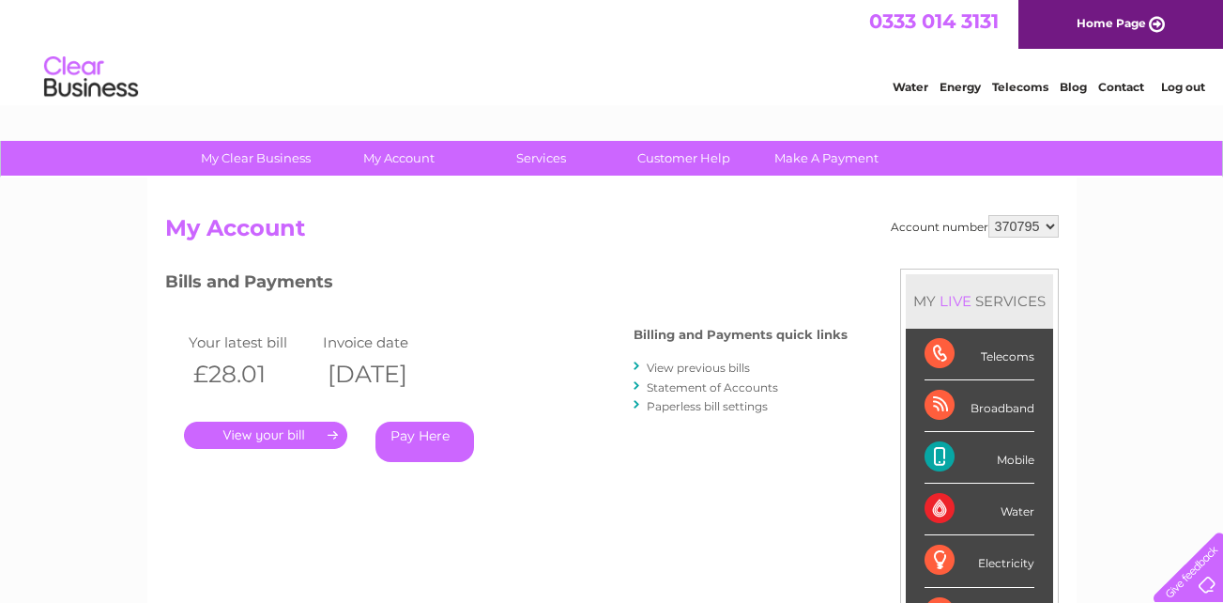 The image size is (1223, 603). Describe the element at coordinates (979, 354) in the screenshot. I see `div: Telecoms` at that location.